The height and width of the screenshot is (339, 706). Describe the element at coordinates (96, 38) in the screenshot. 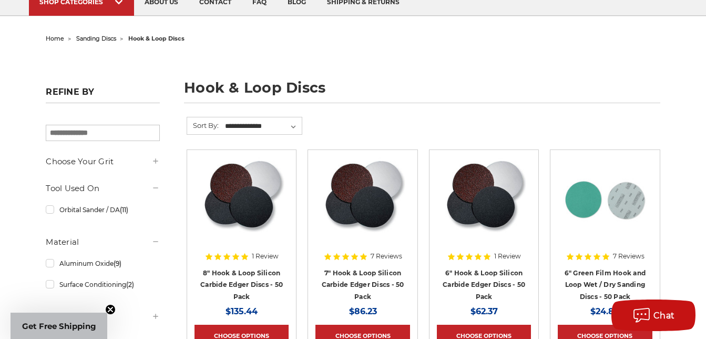

I see `a: sanding discs` at that location.